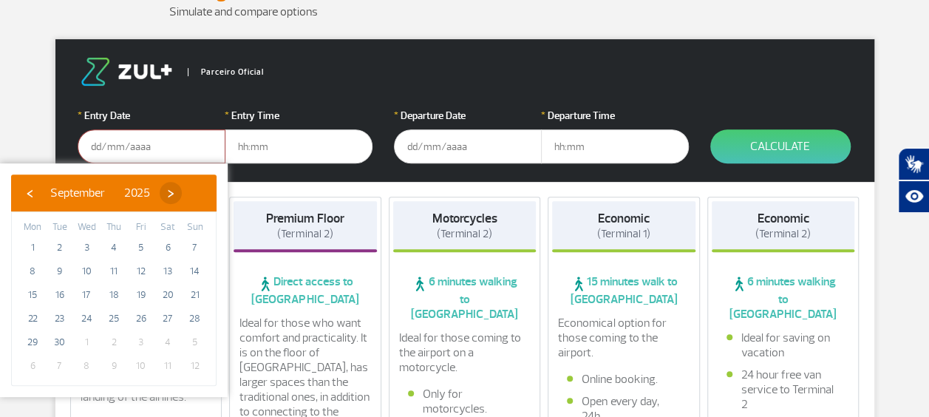 Image resolution: width=929 pixels, height=417 pixels. Describe the element at coordinates (195, 271) in the screenshot. I see `span: 14` at that location.